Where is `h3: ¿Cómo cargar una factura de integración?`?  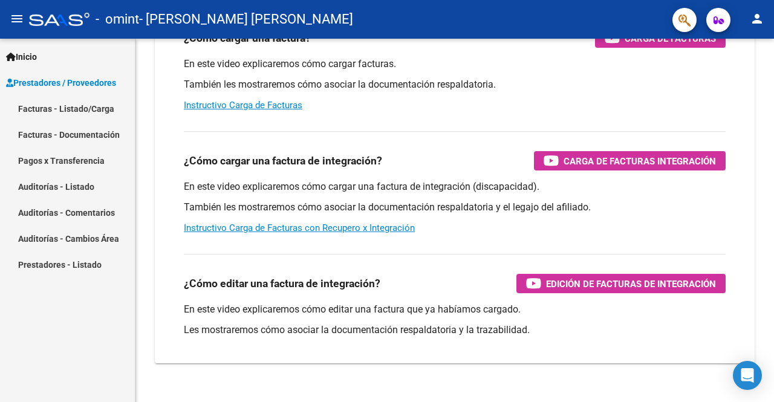
h3: ¿Cómo cargar una factura de integración? is located at coordinates (283, 161).